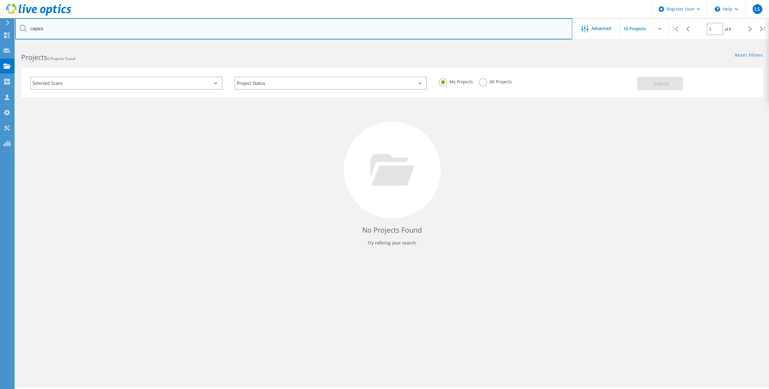 The image size is (769, 389). What do you see at coordinates (126, 83) in the screenshot?
I see `div: Selected Scans` at bounding box center [126, 83].